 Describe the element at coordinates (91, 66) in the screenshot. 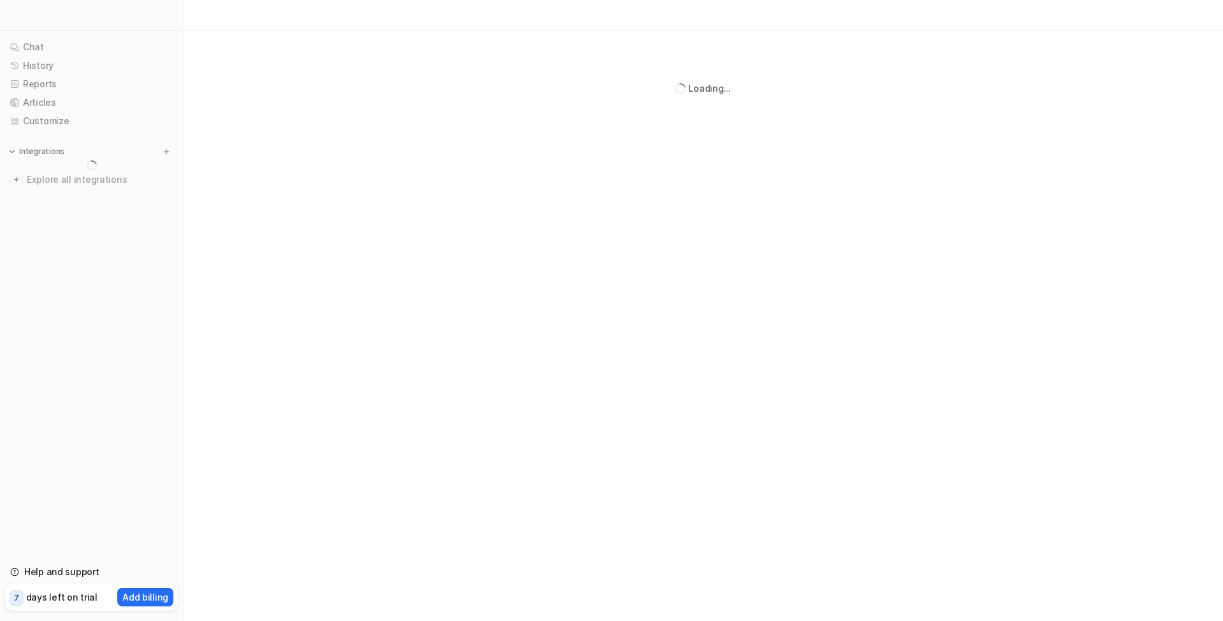

I see `a: History` at that location.